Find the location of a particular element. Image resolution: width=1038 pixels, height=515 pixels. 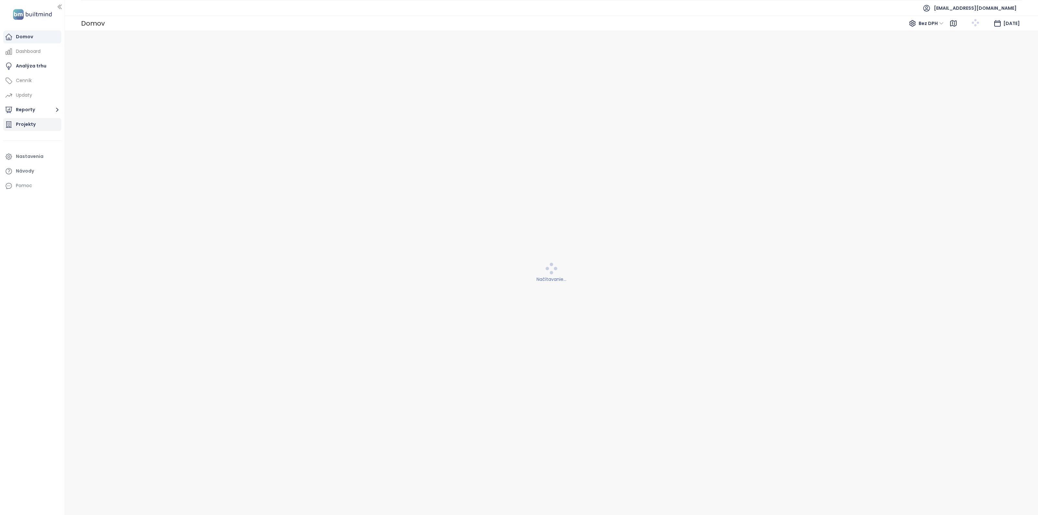

a: Domov is located at coordinates (32, 37).